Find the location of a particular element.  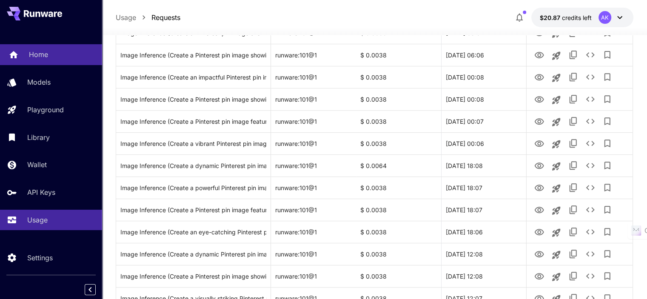

div: 10 Aug, 2025 00:08 is located at coordinates (484, 77).